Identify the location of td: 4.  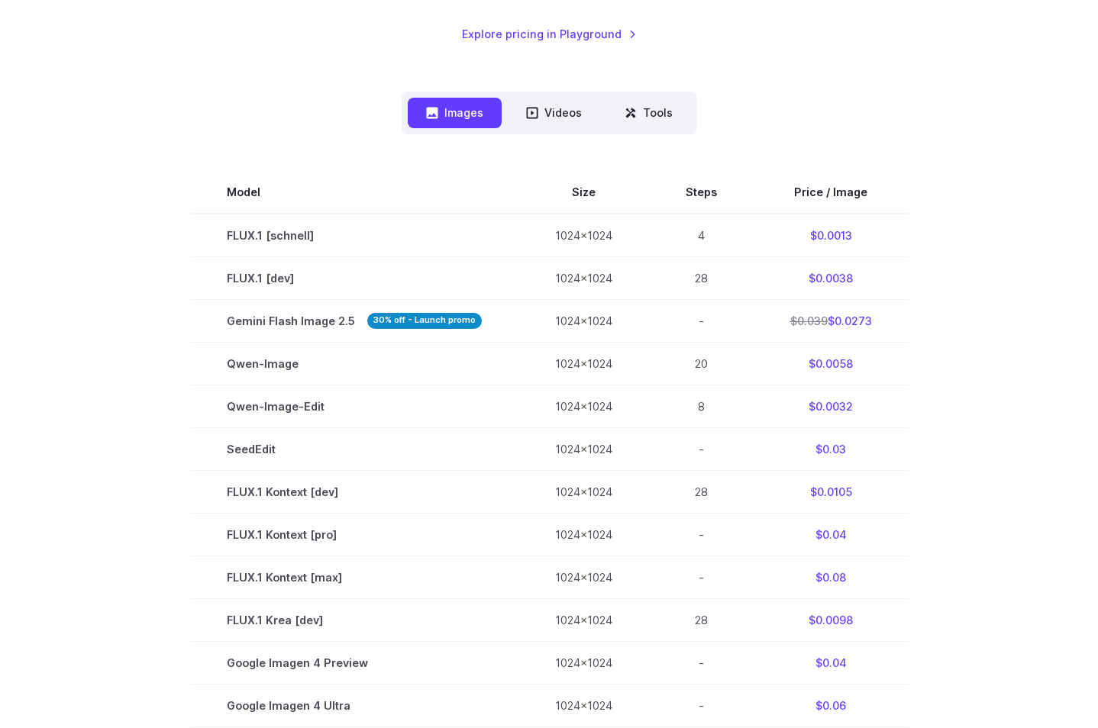
(701, 235).